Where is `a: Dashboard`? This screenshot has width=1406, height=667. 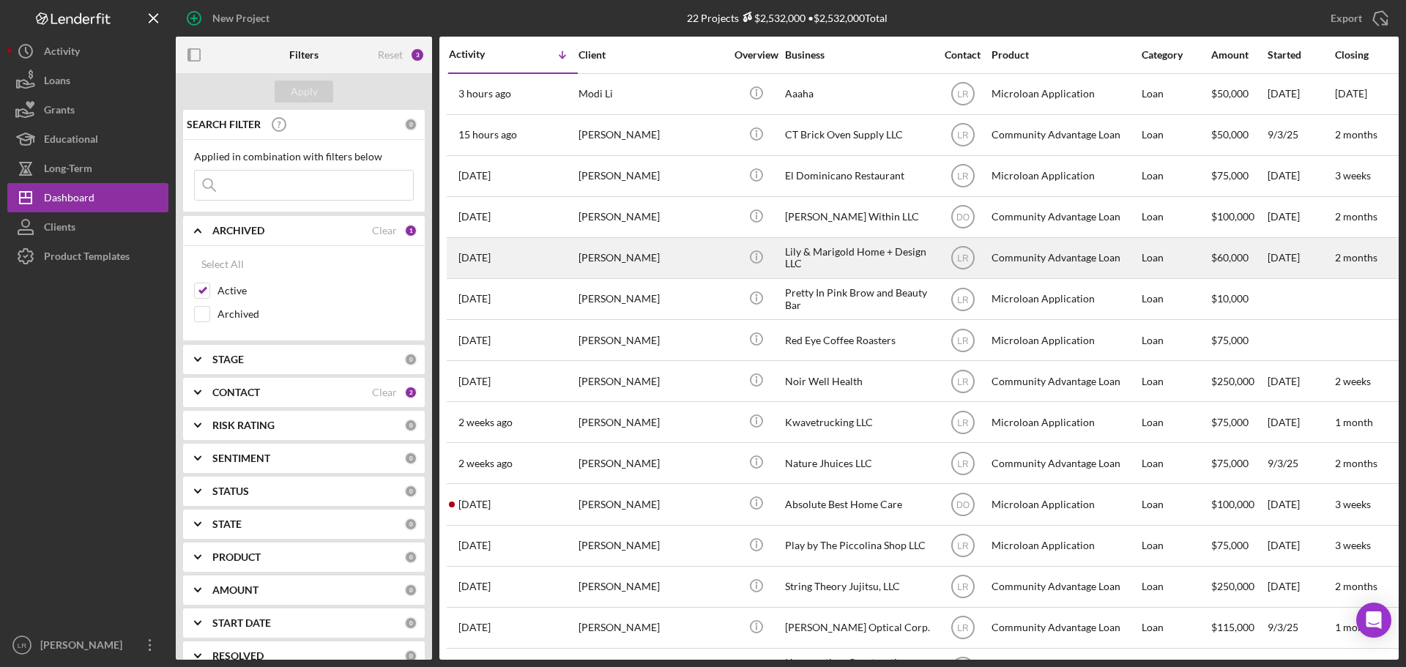
a: Dashboard is located at coordinates (88, 198).